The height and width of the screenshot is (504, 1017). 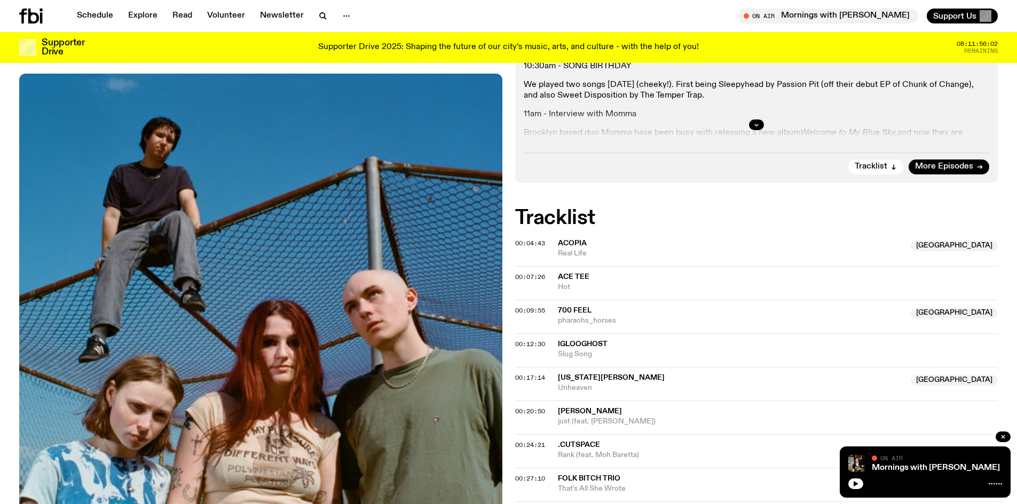 I want to click on span: 00:24:21, so click(x=530, y=445).